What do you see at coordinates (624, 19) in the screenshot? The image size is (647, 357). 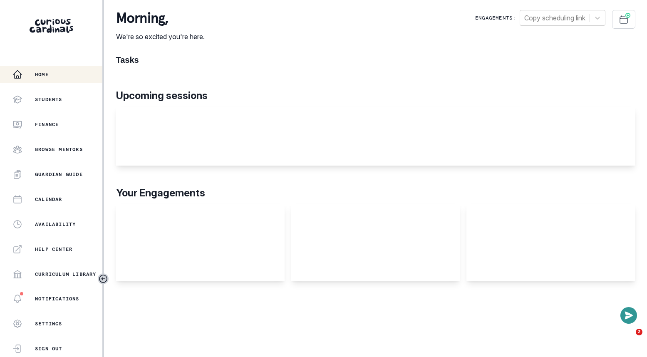 I see `button: Schedule Sessions` at bounding box center [624, 19].